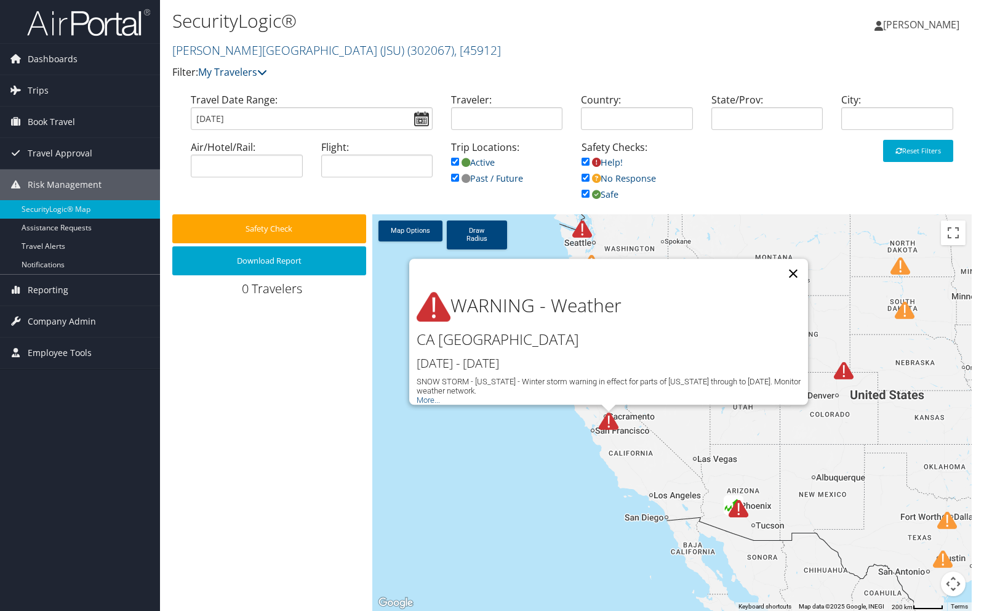 The width and height of the screenshot is (984, 611). What do you see at coordinates (411, 231) in the screenshot?
I see `a: Map Options` at bounding box center [411, 231].